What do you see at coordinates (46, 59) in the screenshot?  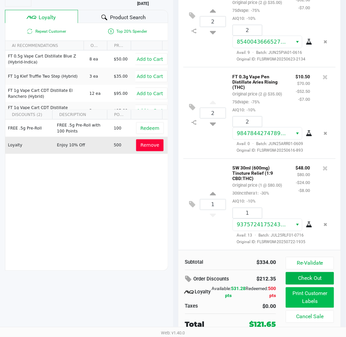 I see `td: FT 0.5g Vape Cart Distillate Blue Z (Hybrid-Indica)` at bounding box center [46, 59].